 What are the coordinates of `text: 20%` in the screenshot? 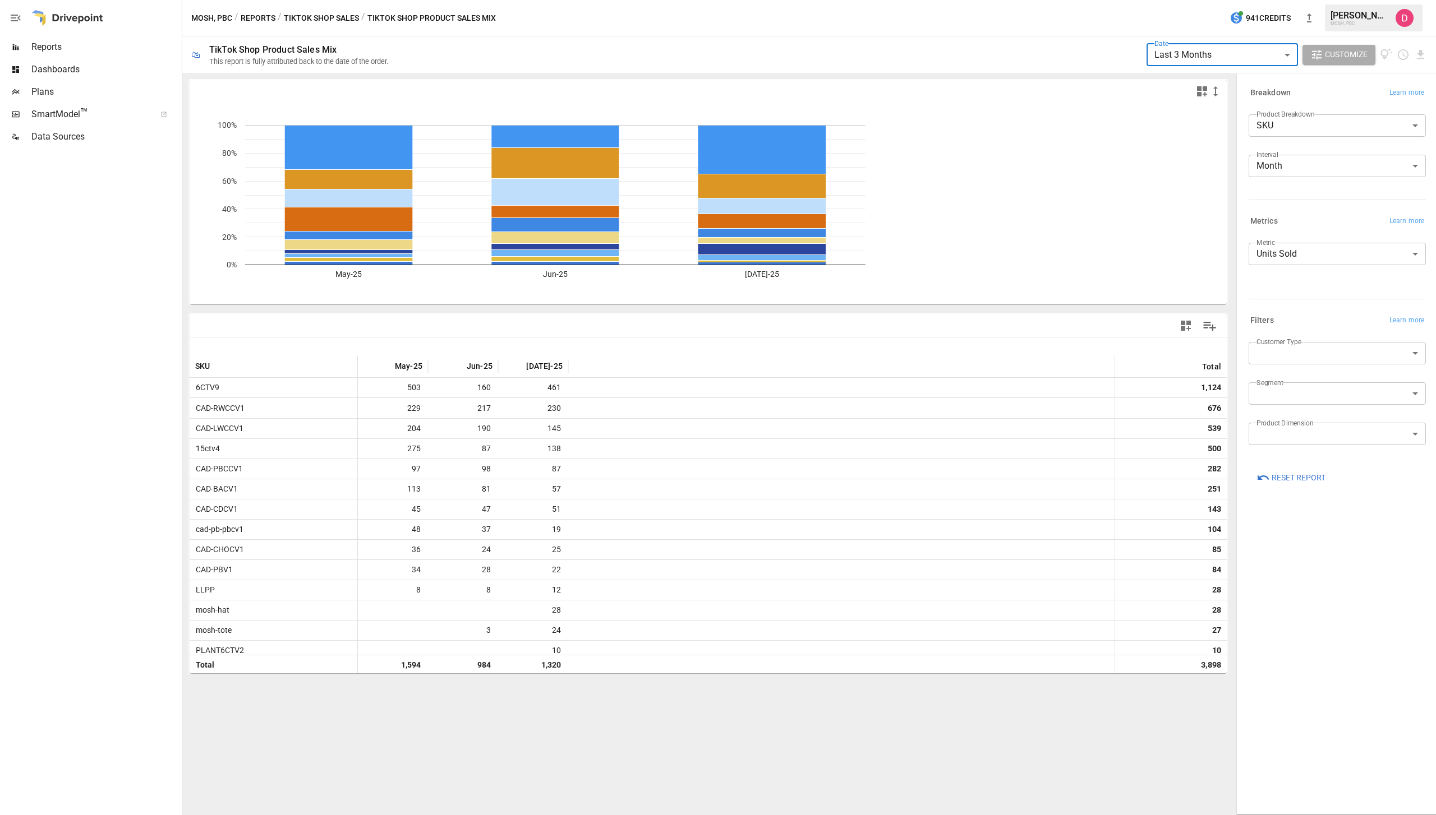 It's located at (229, 237).